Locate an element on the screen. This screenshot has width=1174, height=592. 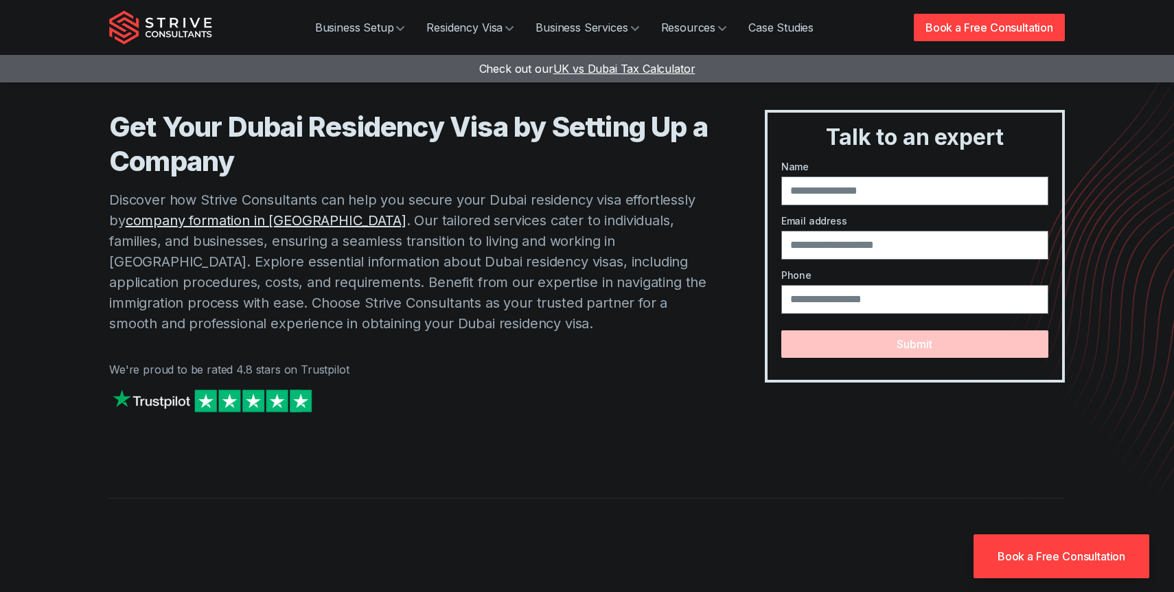
h1: Get Your Dubai Residency Visa by Setting Up a Company is located at coordinates (409, 144).